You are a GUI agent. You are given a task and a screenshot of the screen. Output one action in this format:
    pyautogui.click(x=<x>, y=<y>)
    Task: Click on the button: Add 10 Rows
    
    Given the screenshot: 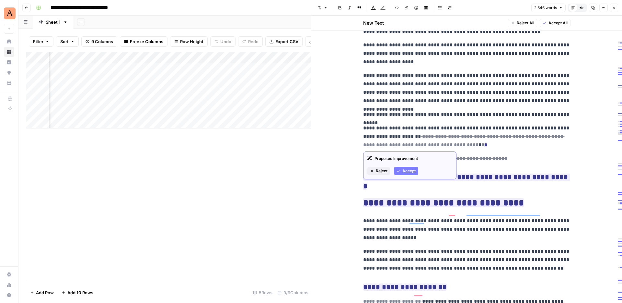 What is the action you would take?
    pyautogui.click(x=77, y=292)
    